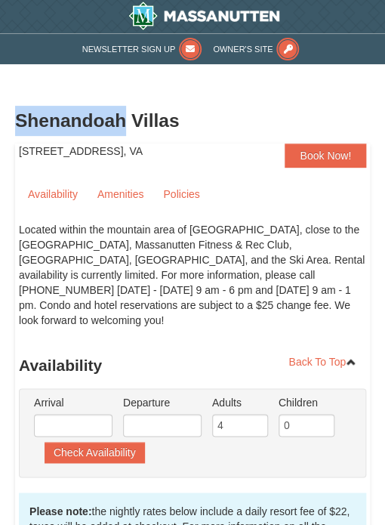 This screenshot has height=525, width=385. Describe the element at coordinates (193, 121) in the screenshot. I see `h3: Shenandoah Villas` at that location.